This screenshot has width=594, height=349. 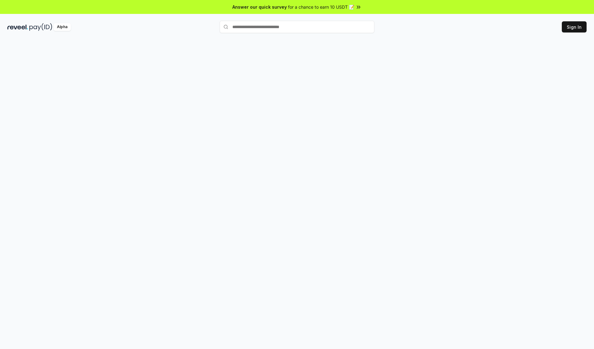 What do you see at coordinates (575, 27) in the screenshot?
I see `button: Sign In` at bounding box center [575, 27].